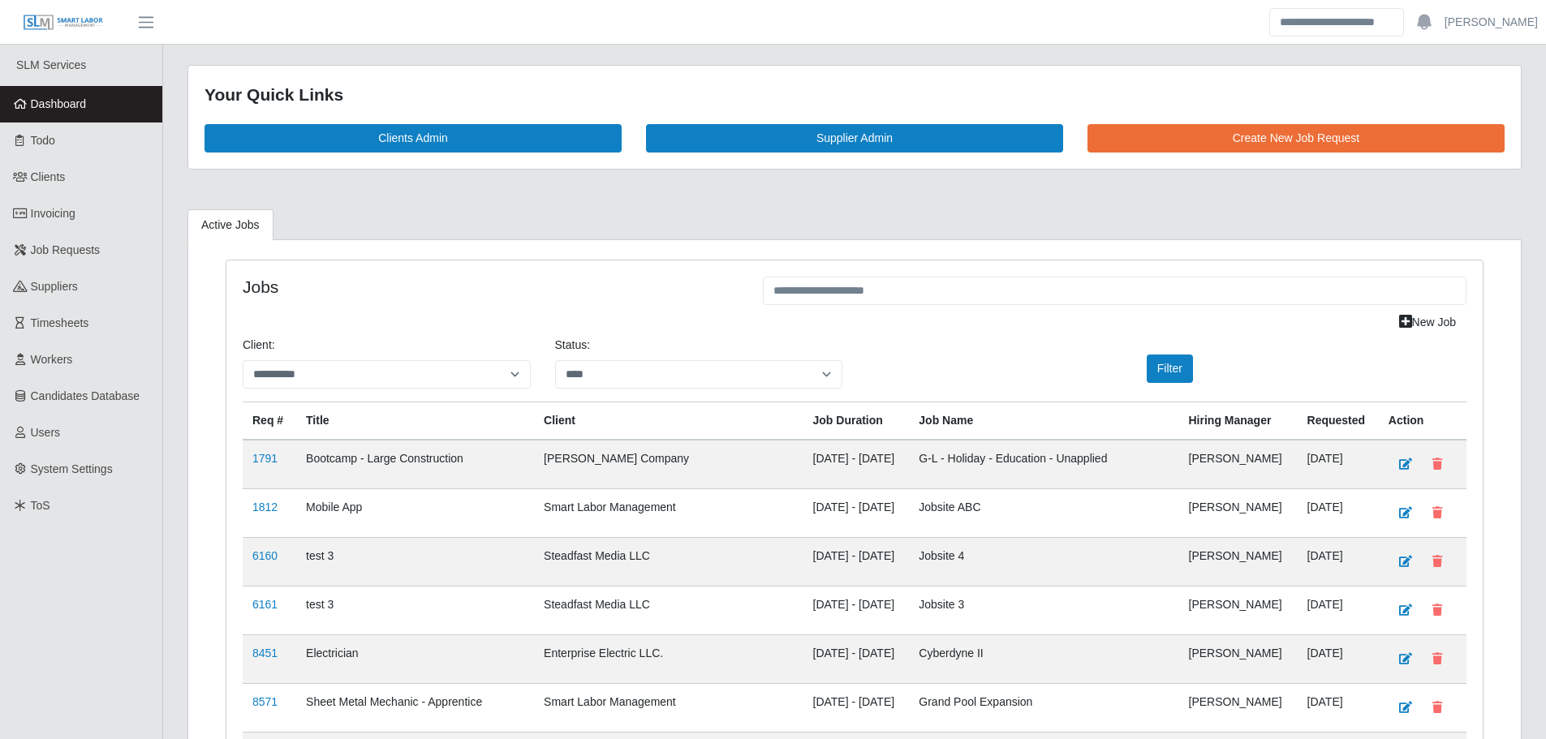 The image size is (1546, 739). Describe the element at coordinates (415, 420) in the screenshot. I see `th: Title` at that location.